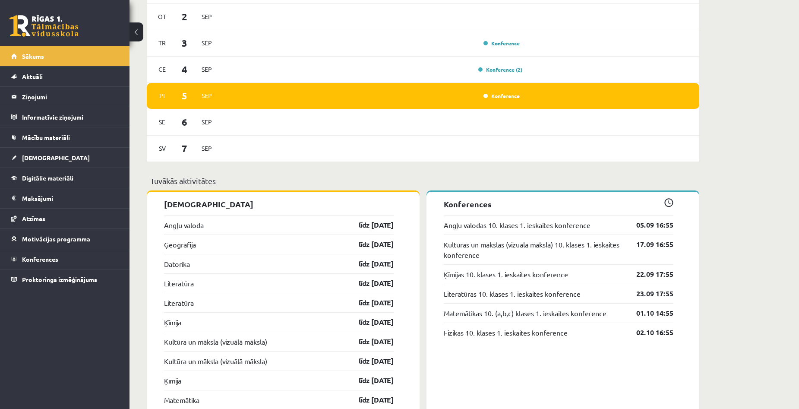 This screenshot has height=409, width=799. Describe the element at coordinates (648, 293) in the screenshot. I see `a: 23.09 17:55` at that location.